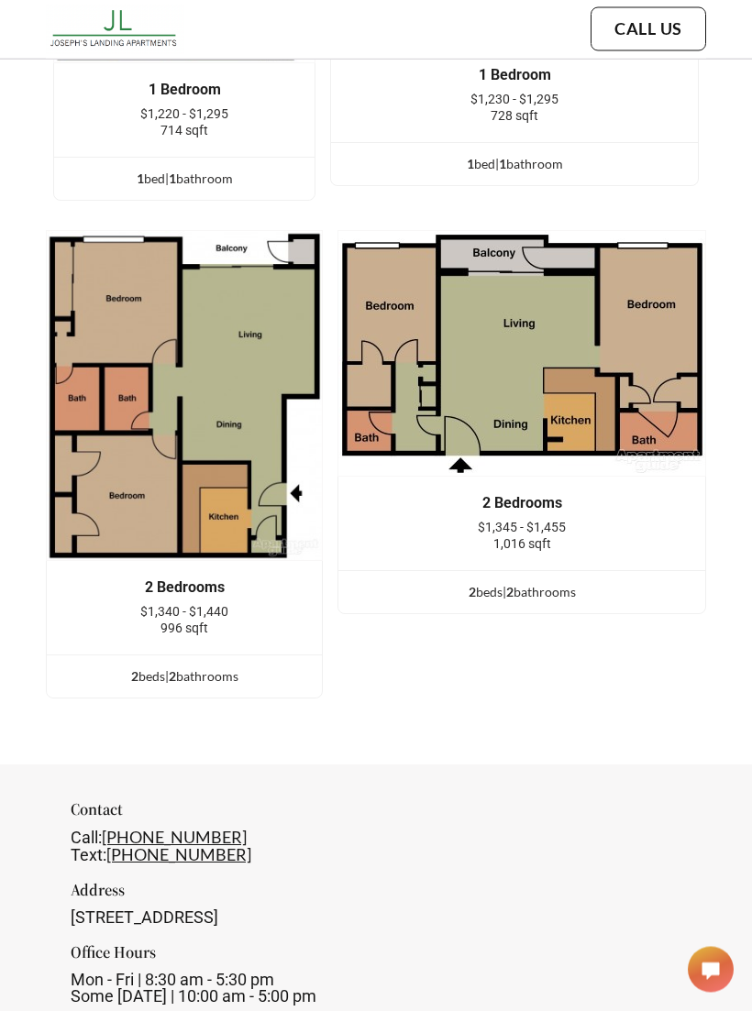 Image resolution: width=752 pixels, height=1011 pixels. I want to click on span: 728 sqft, so click(514, 116).